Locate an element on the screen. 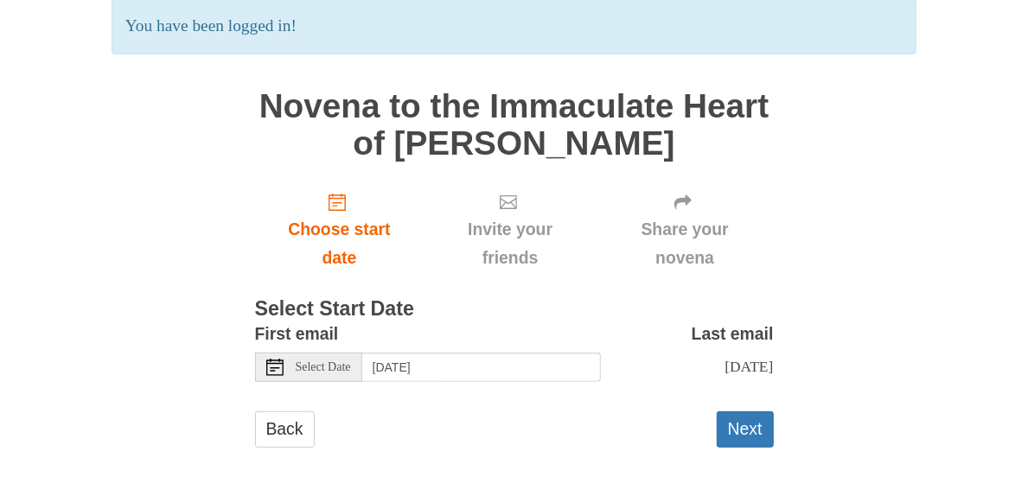  h3: Select Start Date is located at coordinates (515, 310).